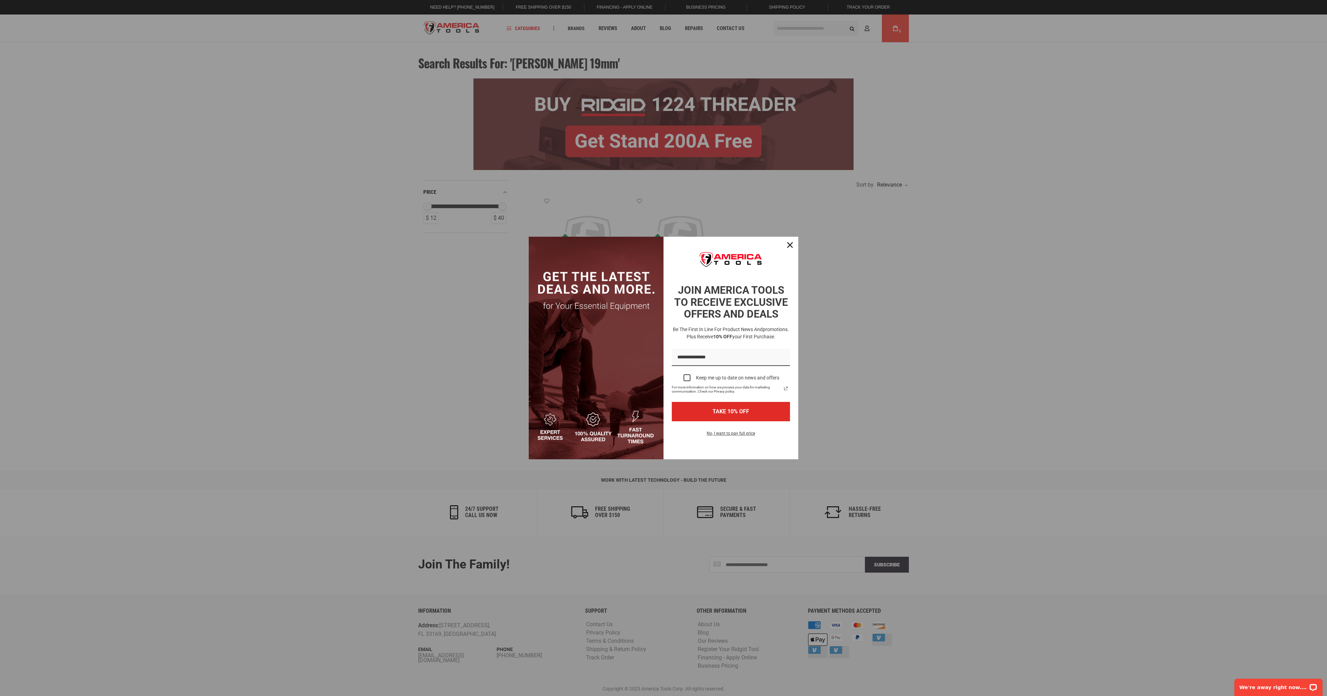 The image size is (1327, 696). I want to click on svg: close icon, so click(790, 245).